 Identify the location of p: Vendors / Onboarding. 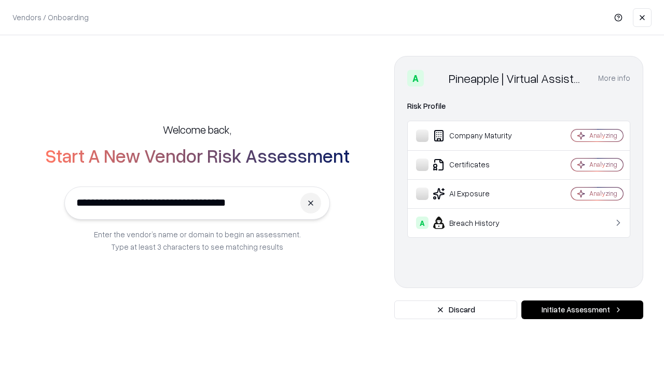
(50, 17).